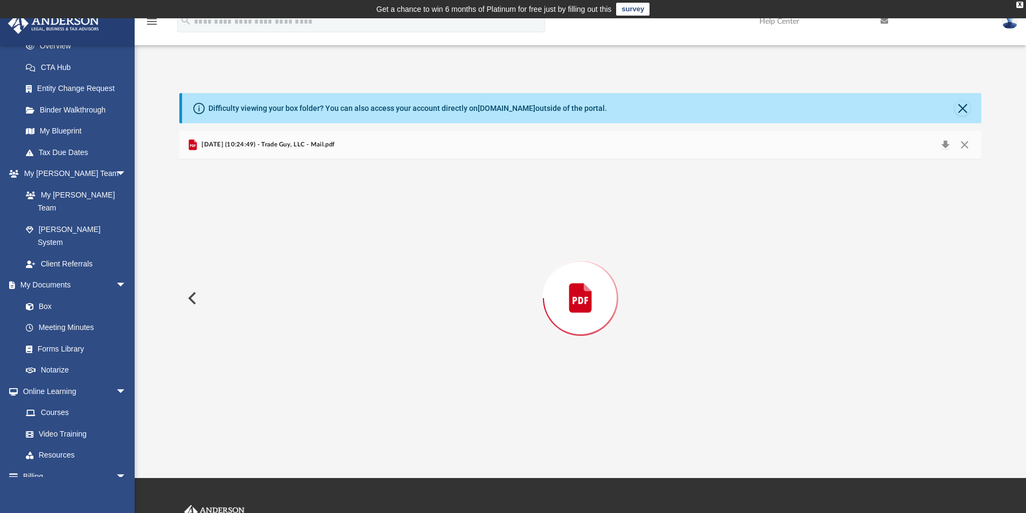 The height and width of the screenshot is (513, 1026). Describe the element at coordinates (79, 67) in the screenshot. I see `a: CTA Hub` at that location.